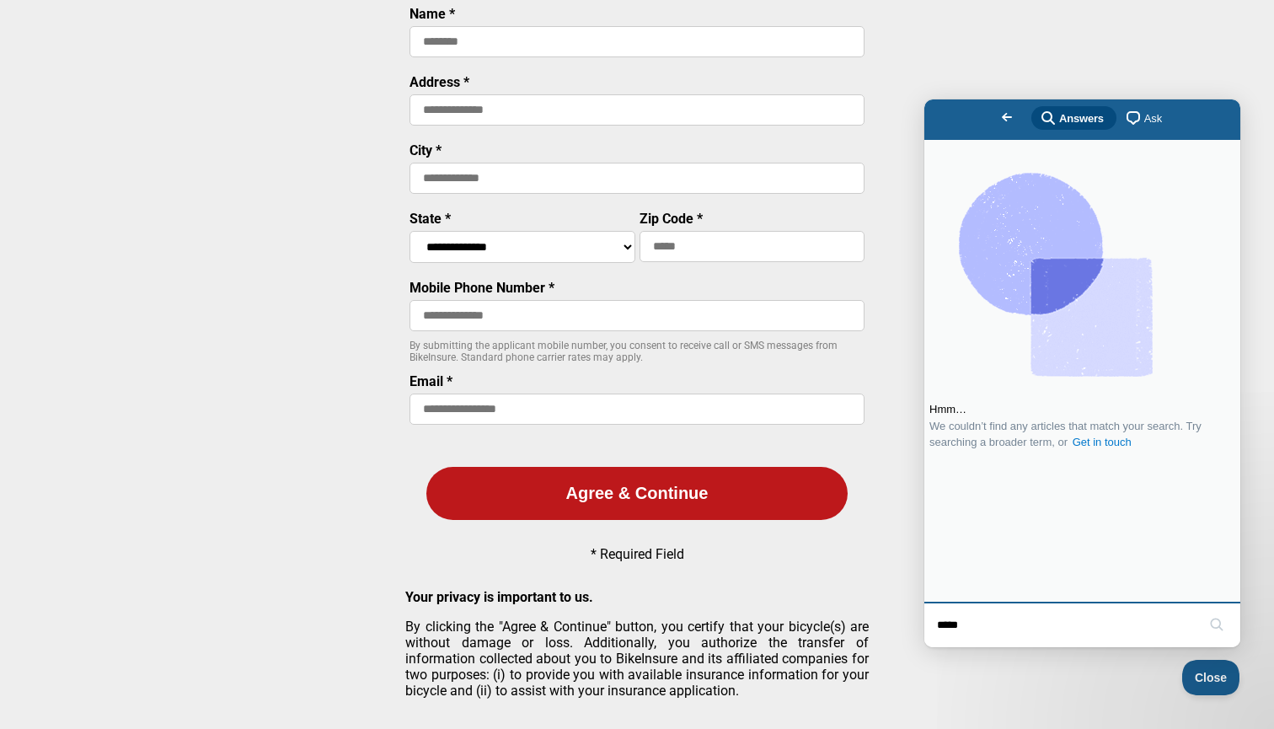  I want to click on span: Answers, so click(157, 19).